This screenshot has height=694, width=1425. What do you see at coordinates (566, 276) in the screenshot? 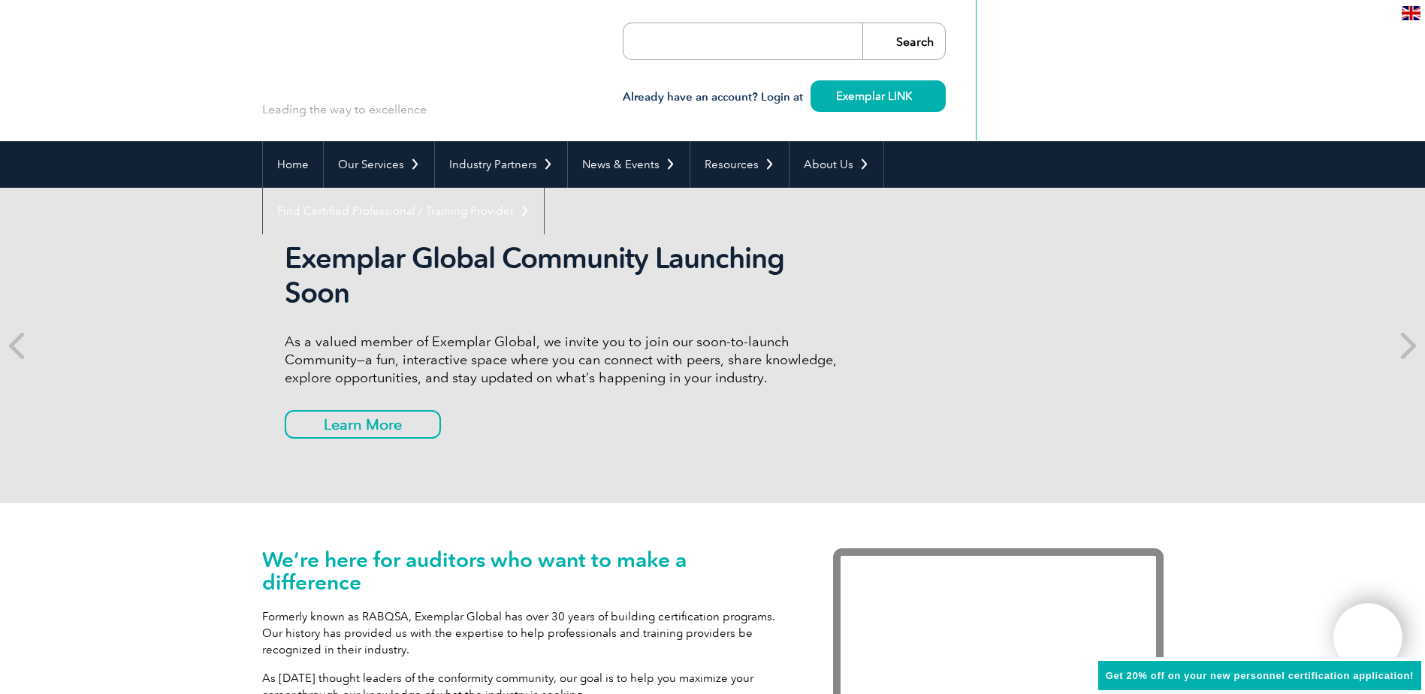
I see `h2: Exemplar Global Community Launching Soon` at bounding box center [566, 276].